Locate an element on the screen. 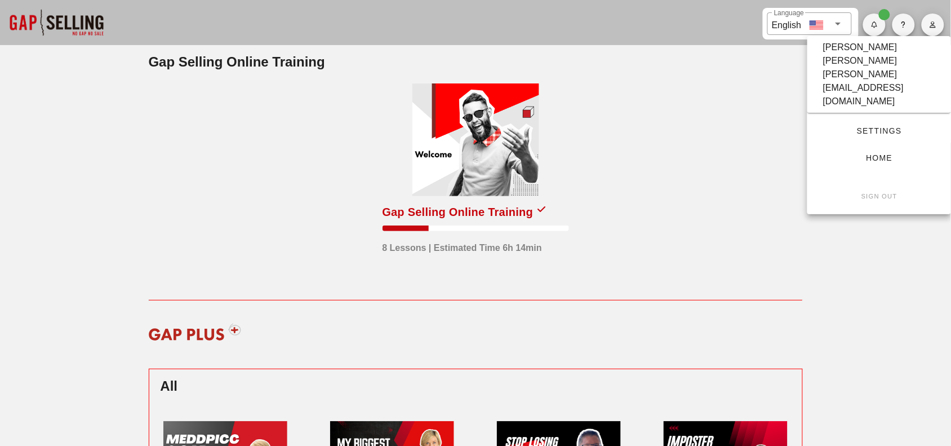  span: Settings is located at coordinates (879, 131).